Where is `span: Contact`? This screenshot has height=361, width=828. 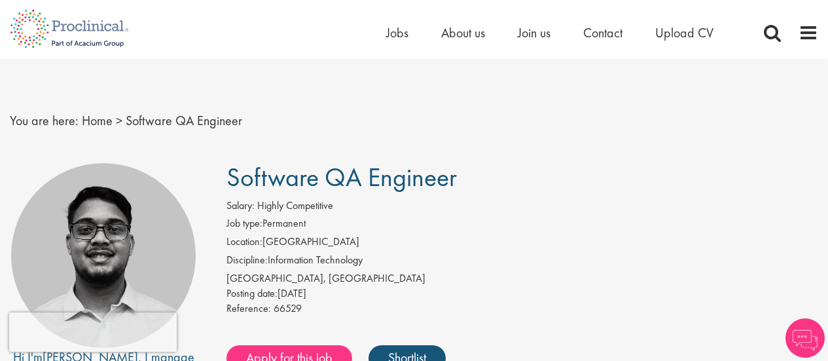 span: Contact is located at coordinates (603, 33).